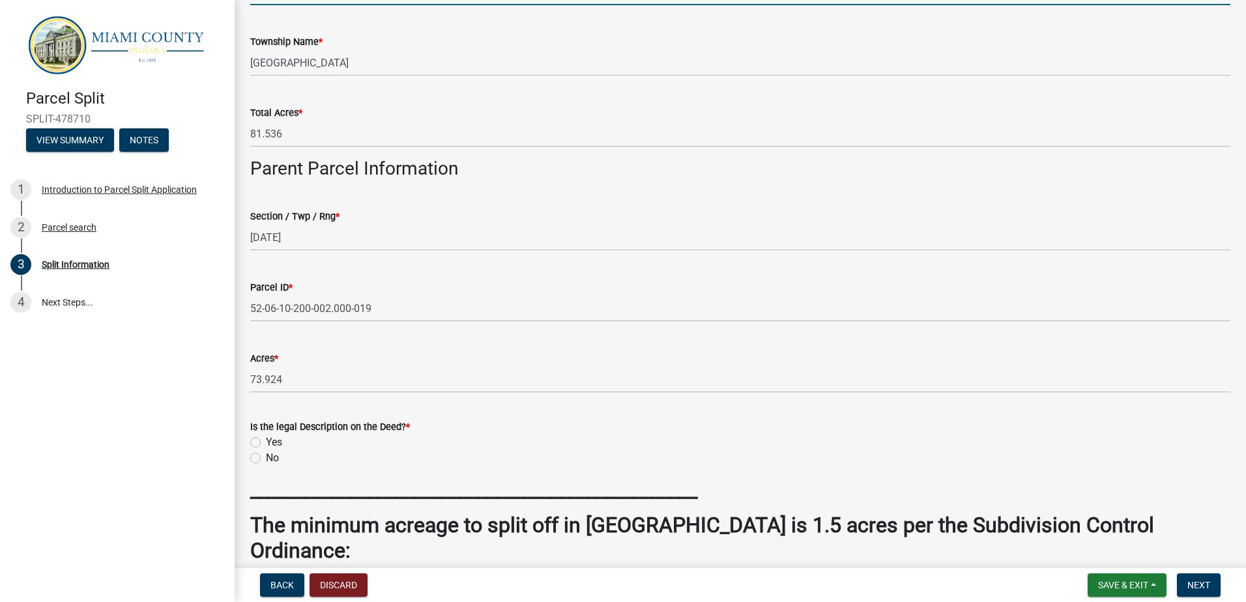 The width and height of the screenshot is (1246, 602). I want to click on button: Next, so click(1198, 585).